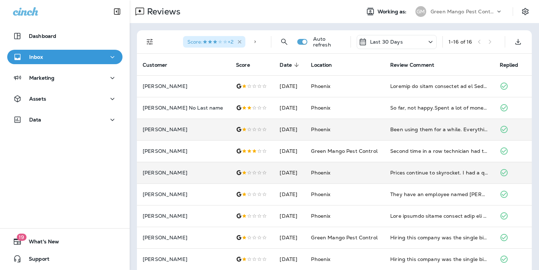 The width and height of the screenshot is (539, 270). What do you see at coordinates (439, 129) in the screenshot?
I see `div: Been using them for a while. Everything was great for the first year, but this year has been ridd...` at bounding box center [439, 129].